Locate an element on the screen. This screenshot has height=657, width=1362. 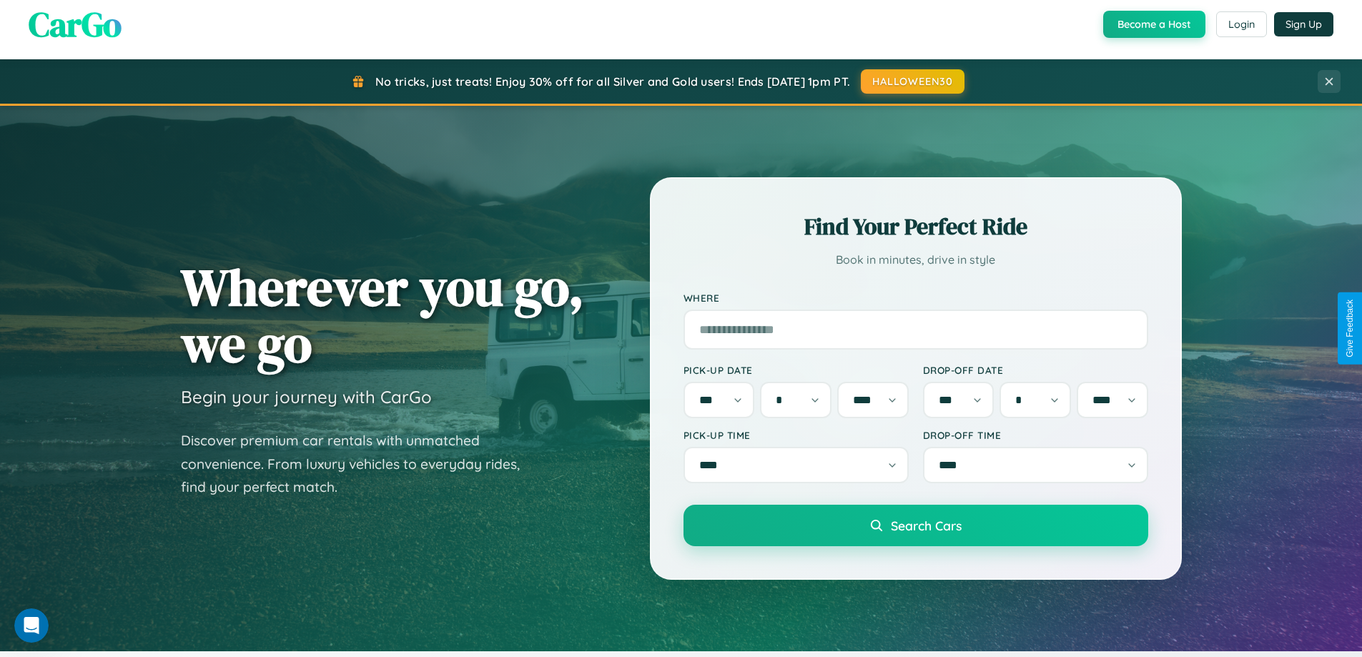
p: Book in minutes, drive in style is located at coordinates (916, 260).